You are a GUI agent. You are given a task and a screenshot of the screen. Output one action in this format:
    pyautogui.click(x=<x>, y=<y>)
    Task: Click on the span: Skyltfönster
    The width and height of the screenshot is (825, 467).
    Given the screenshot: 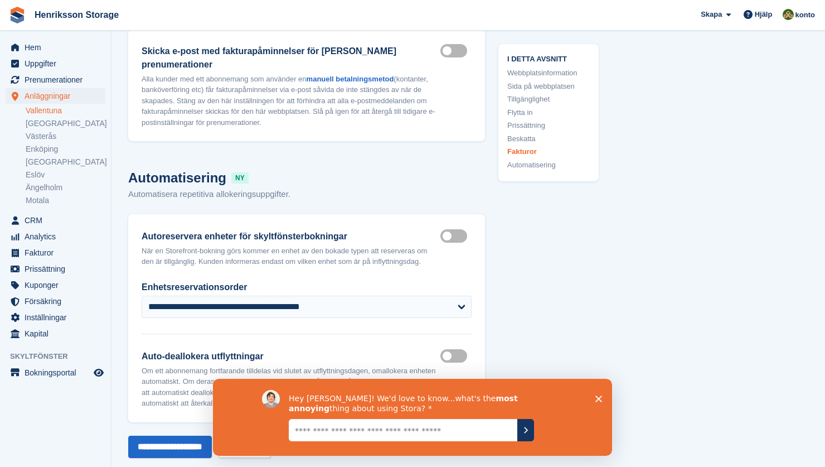 What is the action you would take?
    pyautogui.click(x=60, y=356)
    